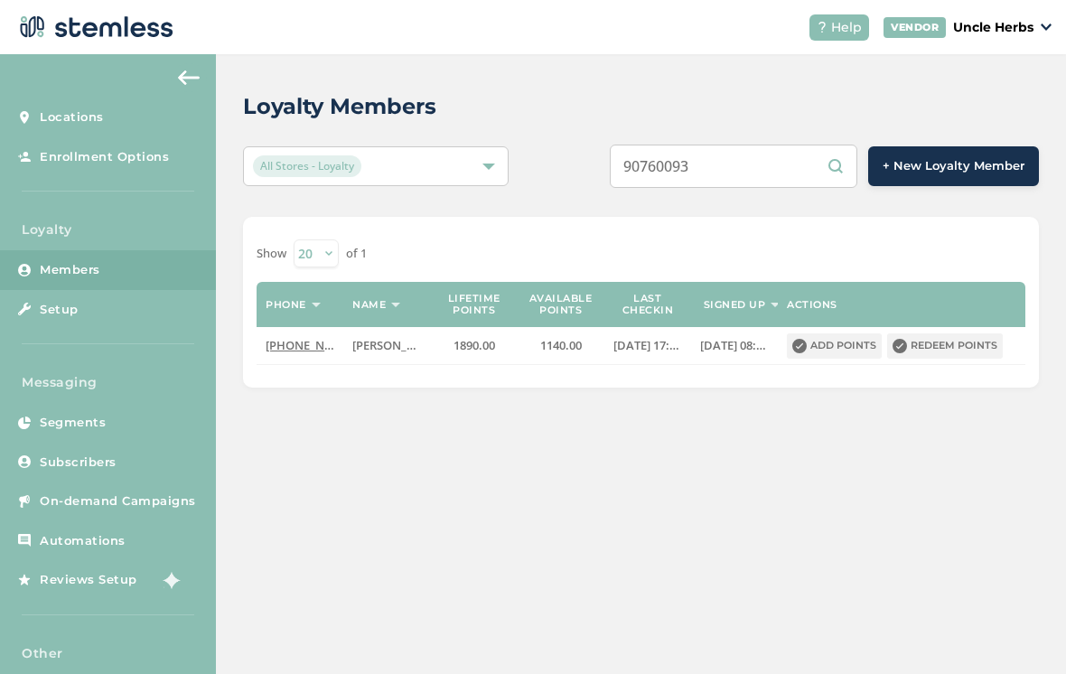 This screenshot has width=1066, height=674. Describe the element at coordinates (945, 346) in the screenshot. I see `button: Redeem points` at that location.